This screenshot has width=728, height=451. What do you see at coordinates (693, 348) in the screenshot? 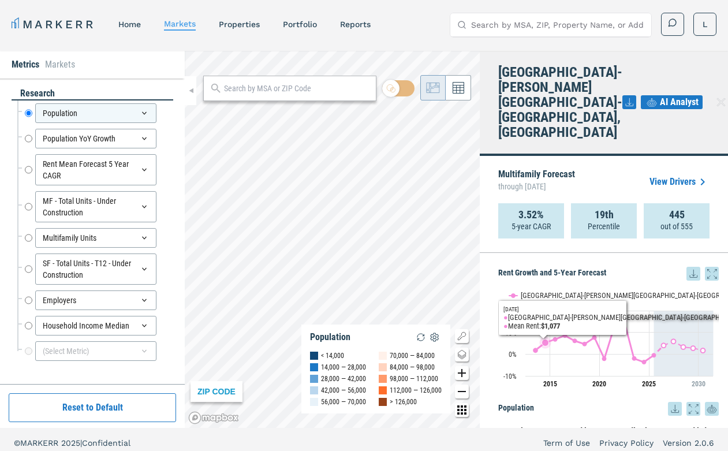
I see `path: Thursday, 28 Jun, 20:00, 2.76. Atlanta-Sandy Springs-Roswell, GA.` at bounding box center [693, 348].